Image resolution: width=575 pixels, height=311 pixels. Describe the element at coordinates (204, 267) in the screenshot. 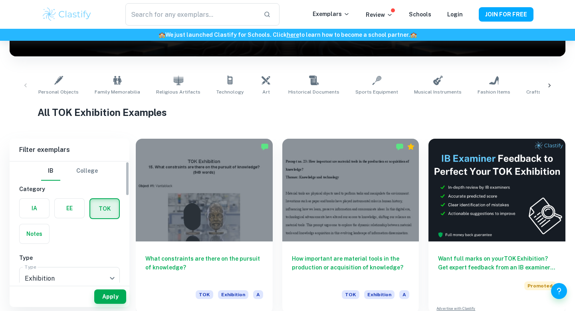

I see `h6: What constraints are there on the pursuit of knowledge?` at that location.